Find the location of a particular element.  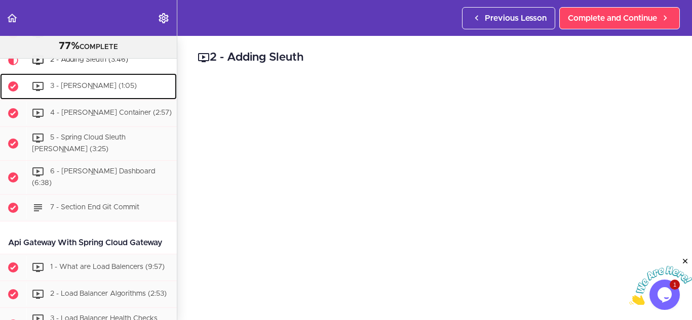

span: 2 - Adding Sleuth (3:46) is located at coordinates (89, 60).